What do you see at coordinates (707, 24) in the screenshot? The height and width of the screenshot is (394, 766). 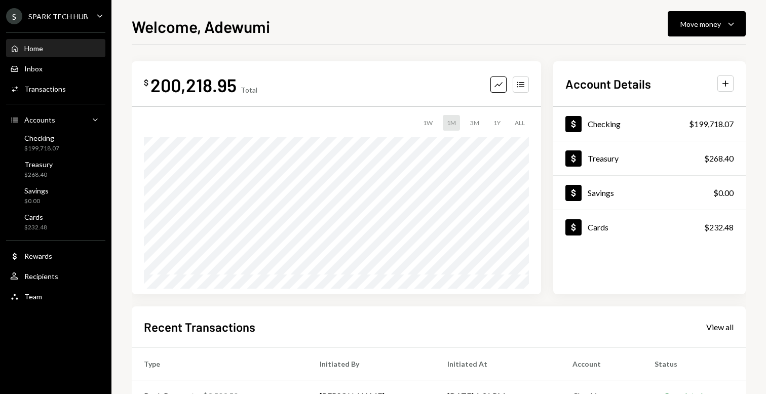 I see `button: Move money` at bounding box center [707, 24].